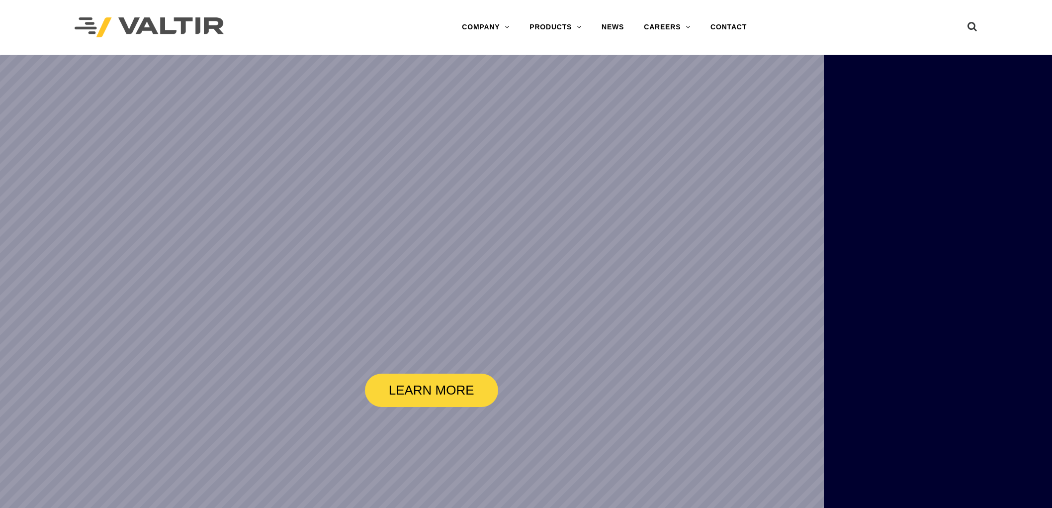  What do you see at coordinates (728, 27) in the screenshot?
I see `a: CONTACT` at bounding box center [728, 27].